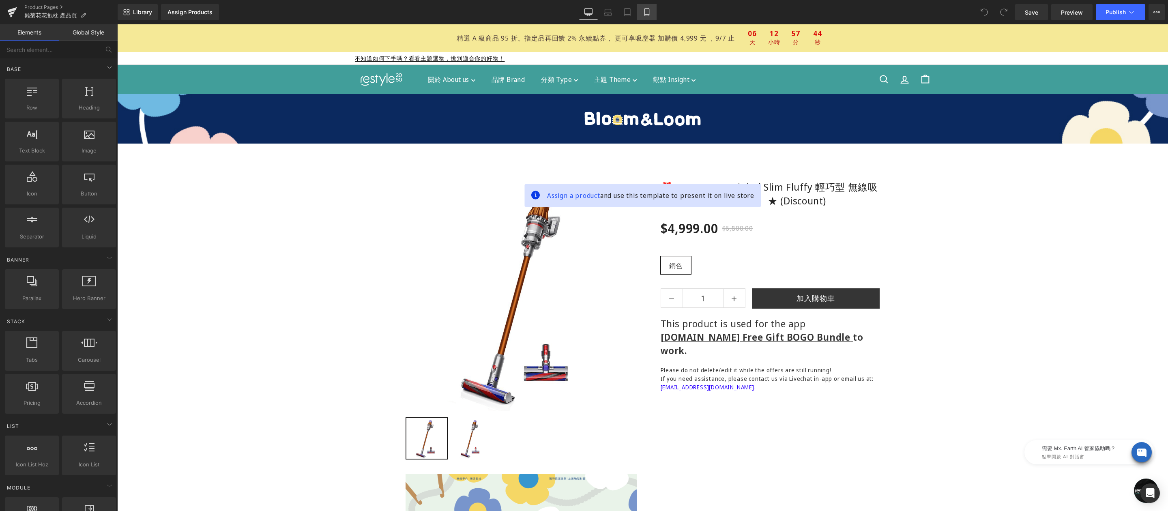 The width and height of the screenshot is (1168, 511). Describe the element at coordinates (1029, 466) in the screenshot. I see `a: 打開聊天` at that location.